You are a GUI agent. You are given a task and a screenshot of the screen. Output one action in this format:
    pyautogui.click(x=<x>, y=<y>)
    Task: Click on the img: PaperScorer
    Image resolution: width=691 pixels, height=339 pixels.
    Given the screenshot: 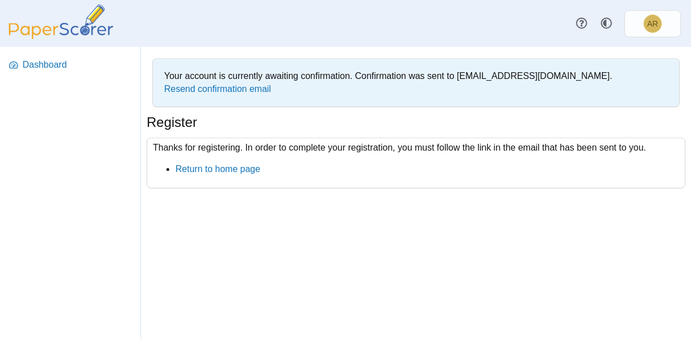 What is the action you would take?
    pyautogui.click(x=61, y=21)
    